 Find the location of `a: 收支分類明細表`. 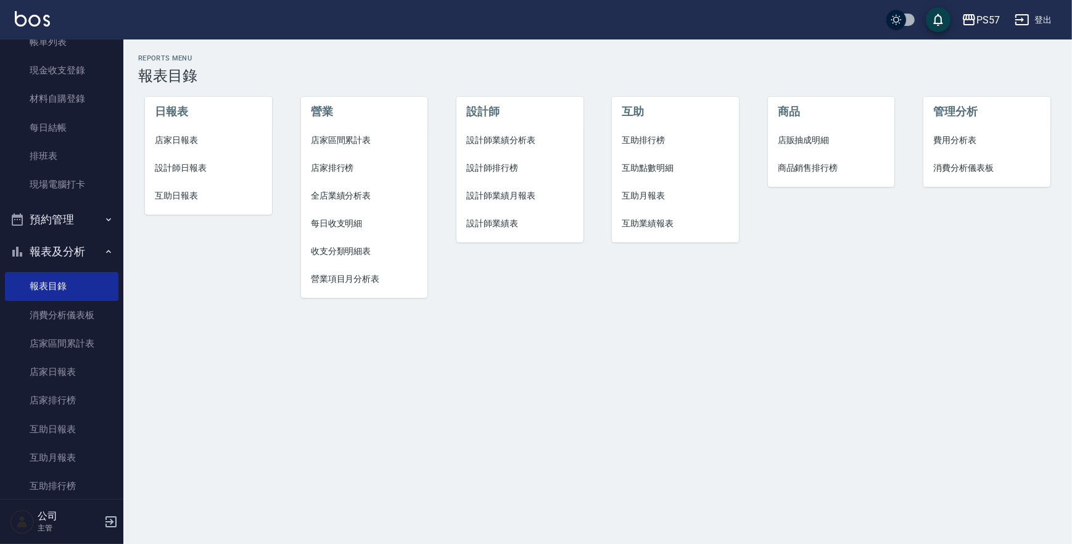

a: 收支分類明細表 is located at coordinates (364, 251).